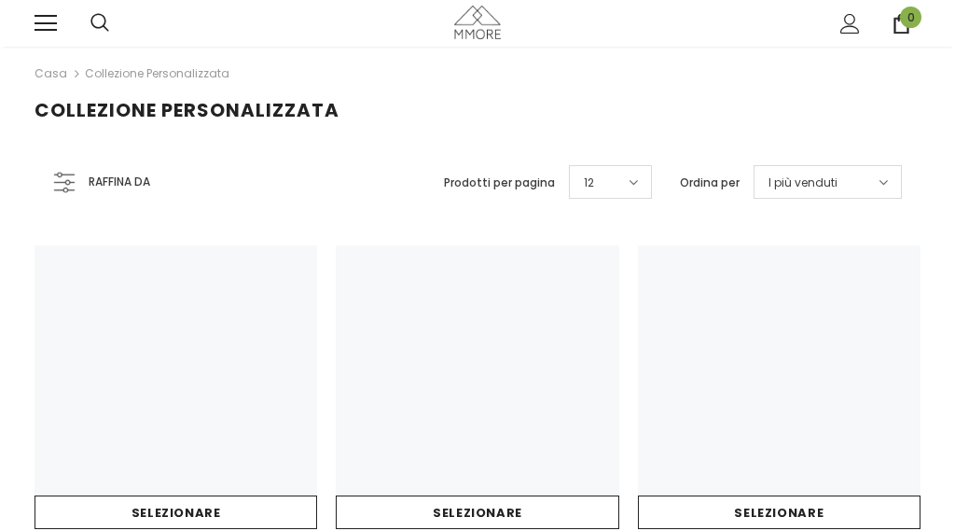 The width and height of the screenshot is (955, 531). Describe the element at coordinates (50, 74) in the screenshot. I see `a: Casa` at that location.